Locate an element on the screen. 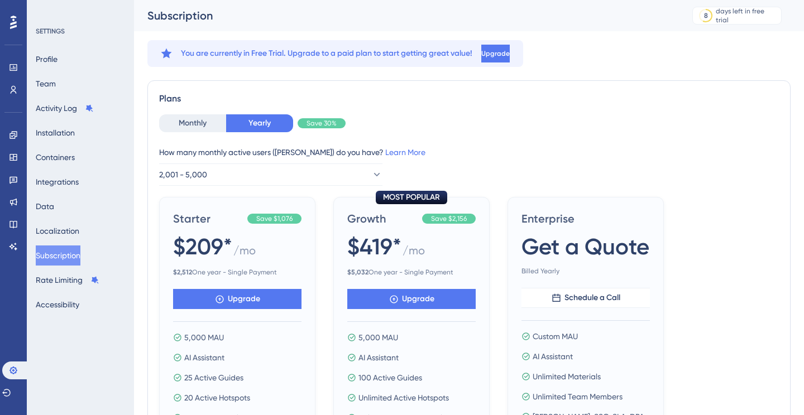 The height and width of the screenshot is (415, 804). a: Learn More is located at coordinates (405, 152).